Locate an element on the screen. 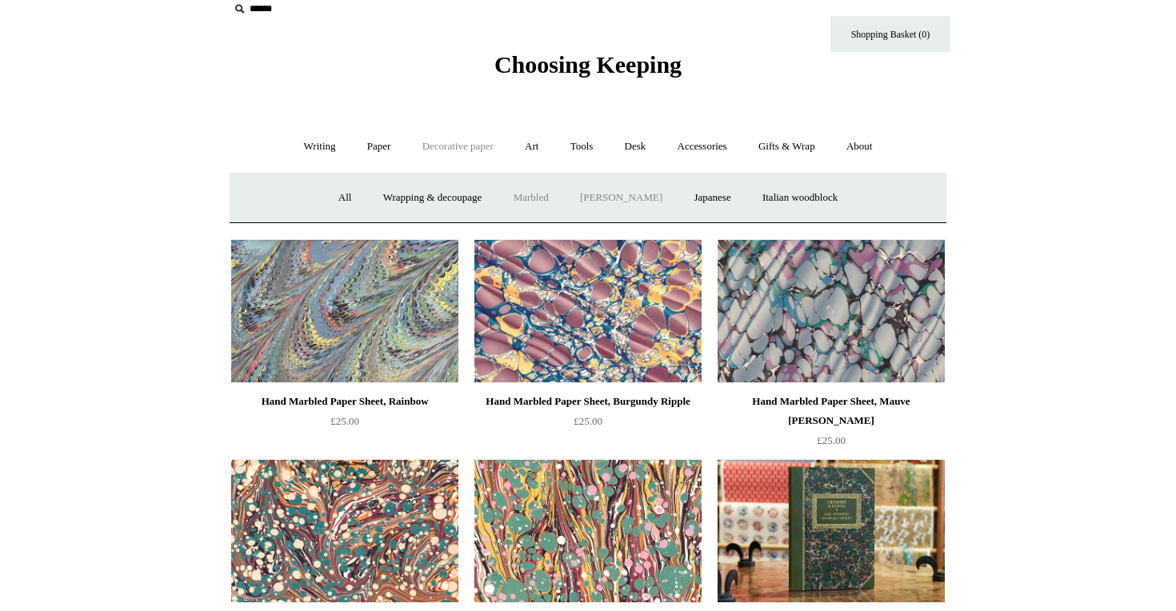 This screenshot has width=1176, height=611. a: Hand Marbled Paper Sheet, Mauve Jewel Ripple Hand Marbled Paper Sheet, Mauve Jewel Ripple is located at coordinates (831, 311).